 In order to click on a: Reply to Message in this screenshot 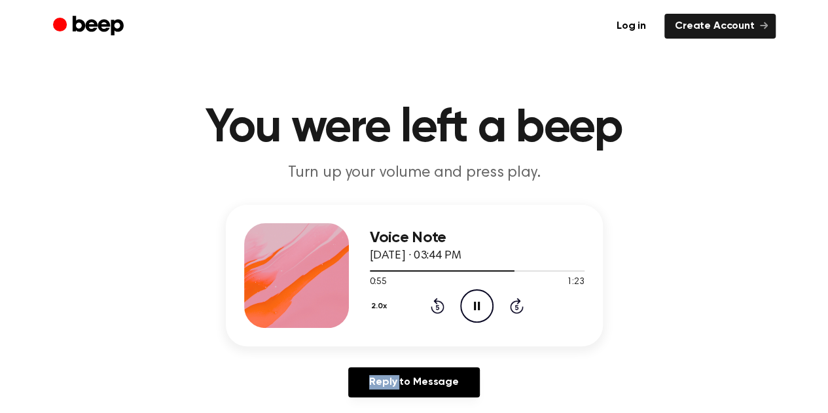, I will do `click(414, 382)`.